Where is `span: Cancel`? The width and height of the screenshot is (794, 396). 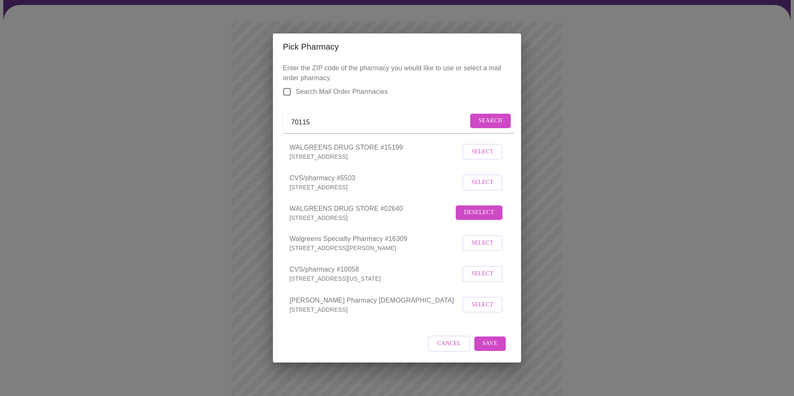 span: Cancel is located at coordinates (449, 343).